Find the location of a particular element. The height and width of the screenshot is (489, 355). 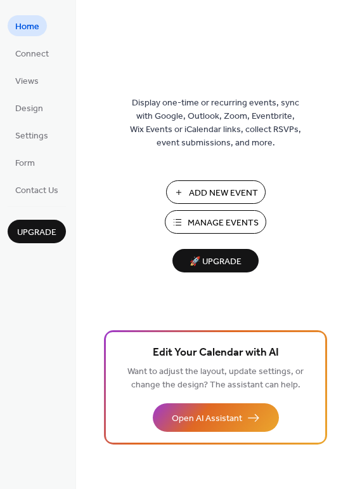

button: Open AI Assistant is located at coordinates (216, 417).